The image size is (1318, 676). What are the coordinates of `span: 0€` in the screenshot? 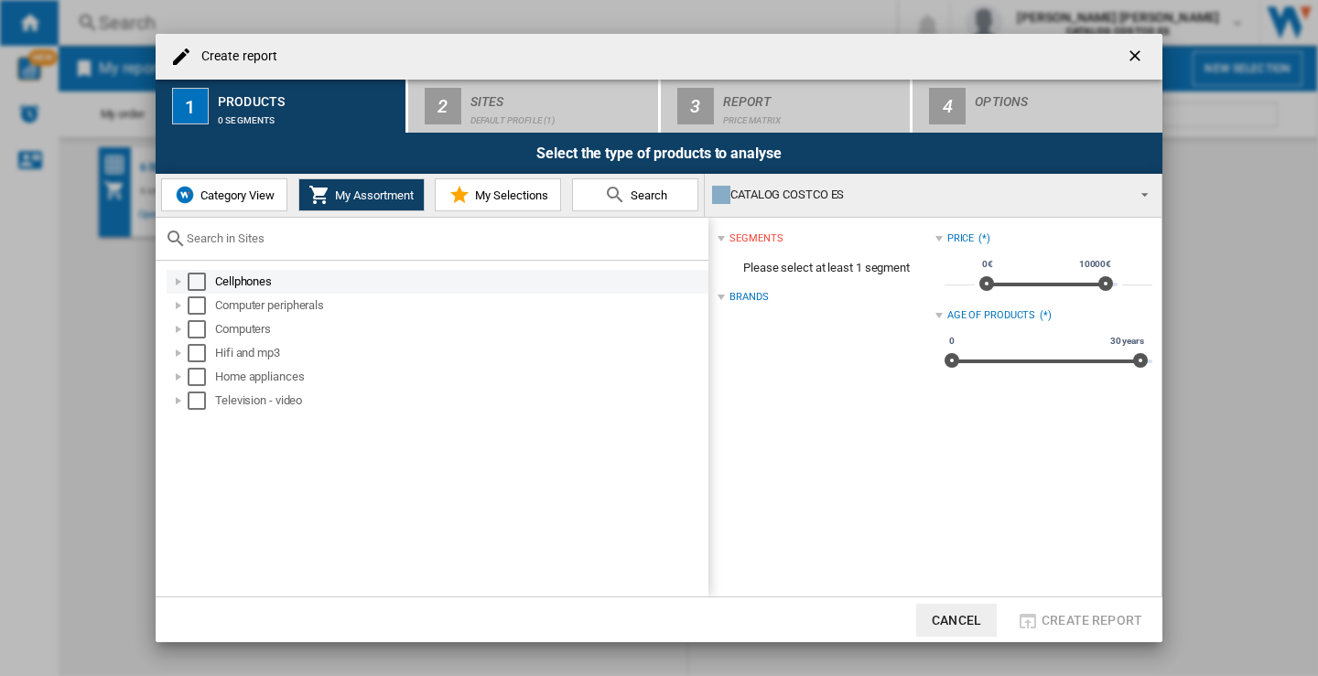 It's located at (987, 264).